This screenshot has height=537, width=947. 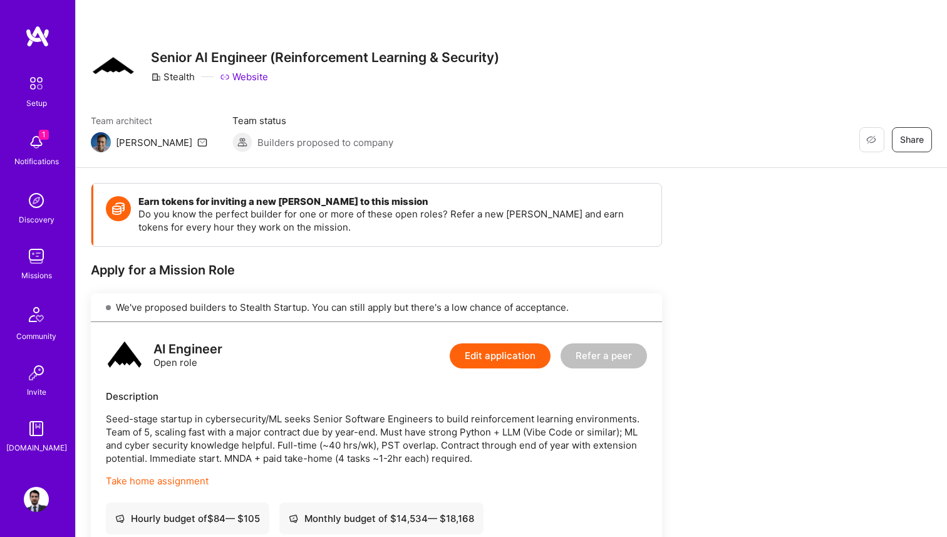 I want to click on h3: Senior AI Engineer (Reinforcement Learning & Security), so click(x=325, y=57).